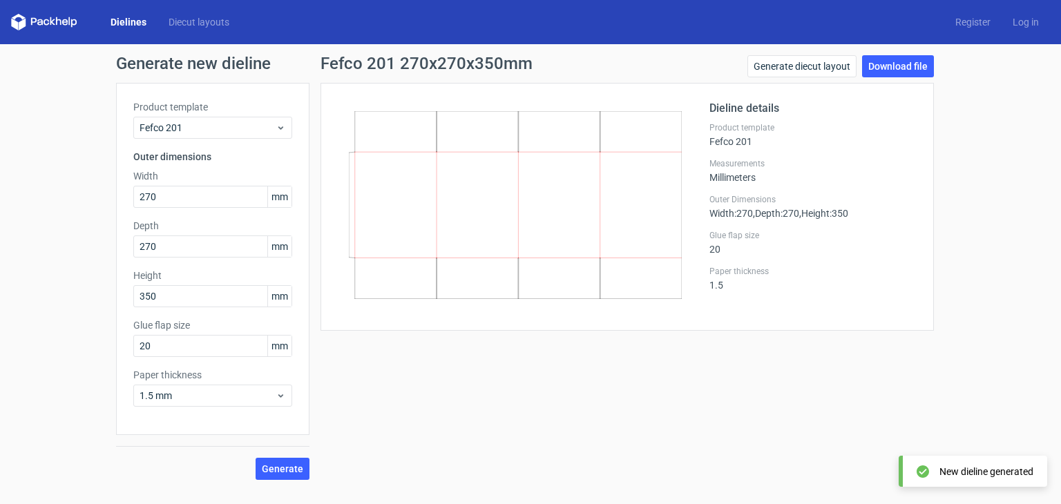  I want to click on h1: Fefco 201 270x270x350mm, so click(426, 64).